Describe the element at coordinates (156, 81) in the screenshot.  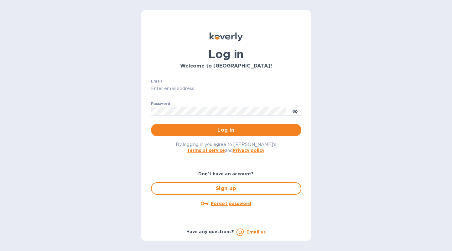
I see `label: Email` at that location.